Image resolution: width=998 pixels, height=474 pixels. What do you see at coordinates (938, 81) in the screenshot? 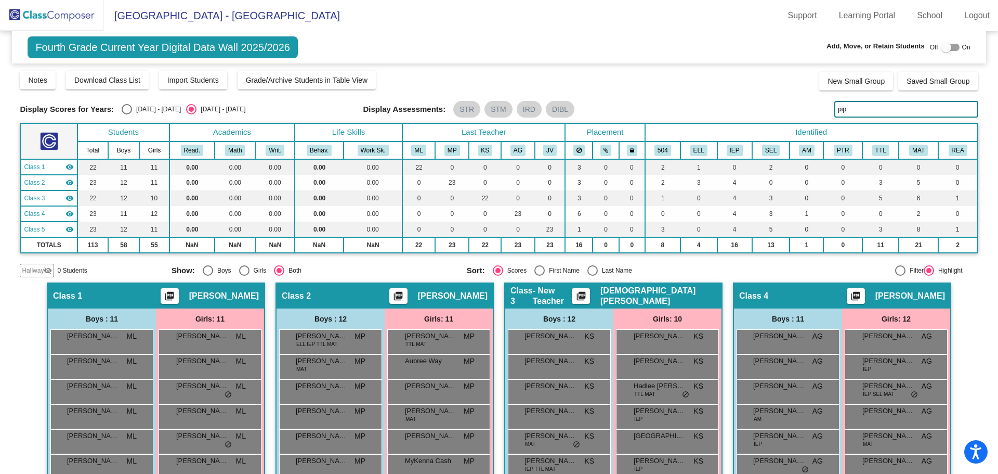
I see `button: Saved Small Group` at bounding box center [938, 81].